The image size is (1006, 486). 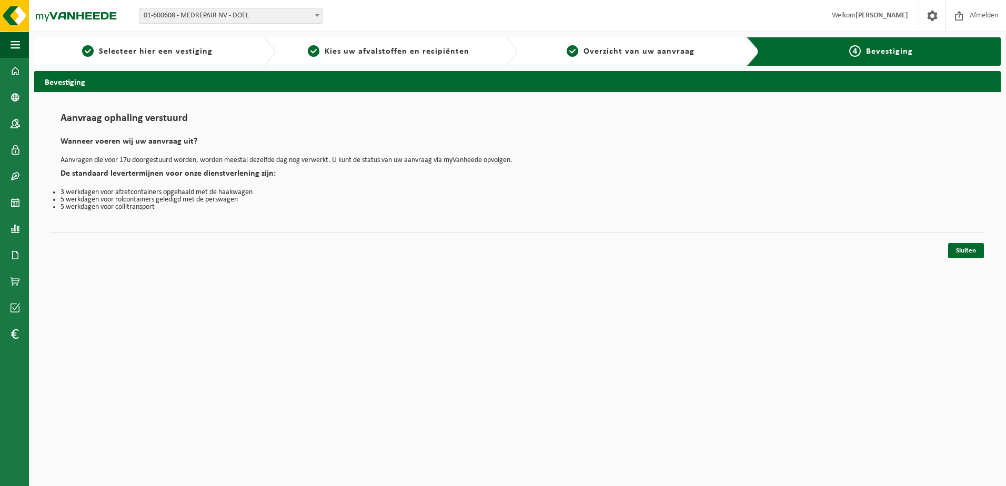 I want to click on a: 2Kies uw afvalstoffen en recipiënten, so click(x=388, y=52).